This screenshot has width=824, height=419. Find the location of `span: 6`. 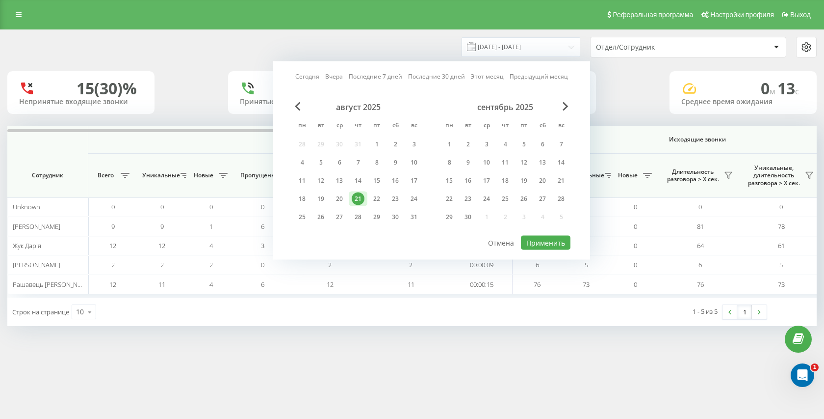

span: 6 is located at coordinates (700, 264).